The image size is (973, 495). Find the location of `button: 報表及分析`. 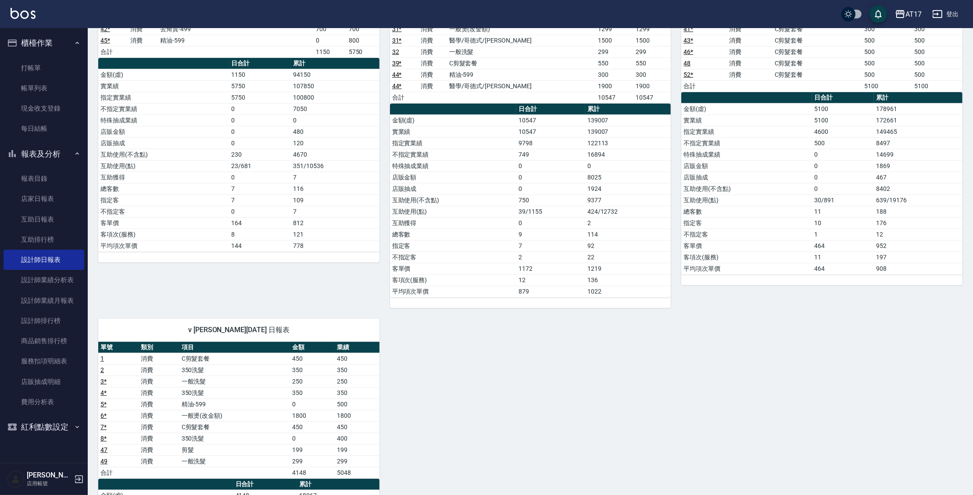

button: 報表及分析 is located at coordinates (44, 154).